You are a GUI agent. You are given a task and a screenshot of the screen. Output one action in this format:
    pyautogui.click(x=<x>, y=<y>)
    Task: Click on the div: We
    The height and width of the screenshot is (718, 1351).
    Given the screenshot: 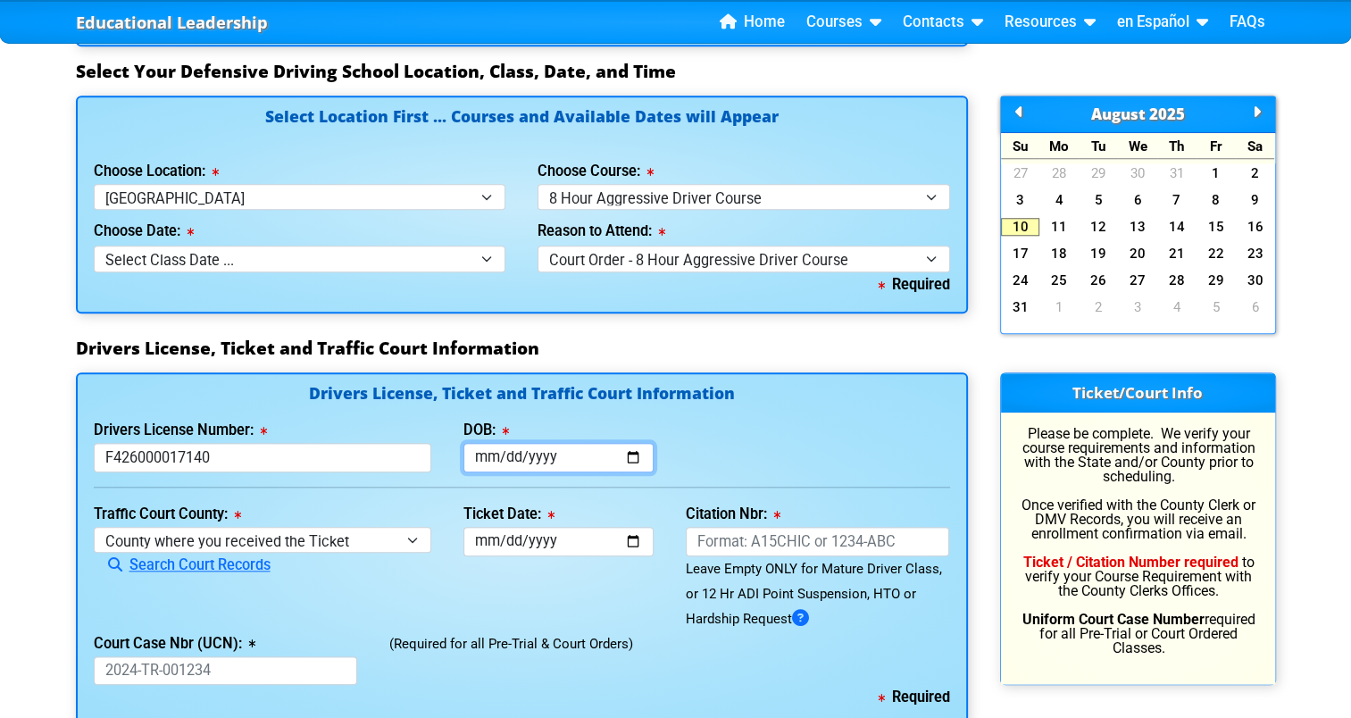 What is the action you would take?
    pyautogui.click(x=1138, y=146)
    